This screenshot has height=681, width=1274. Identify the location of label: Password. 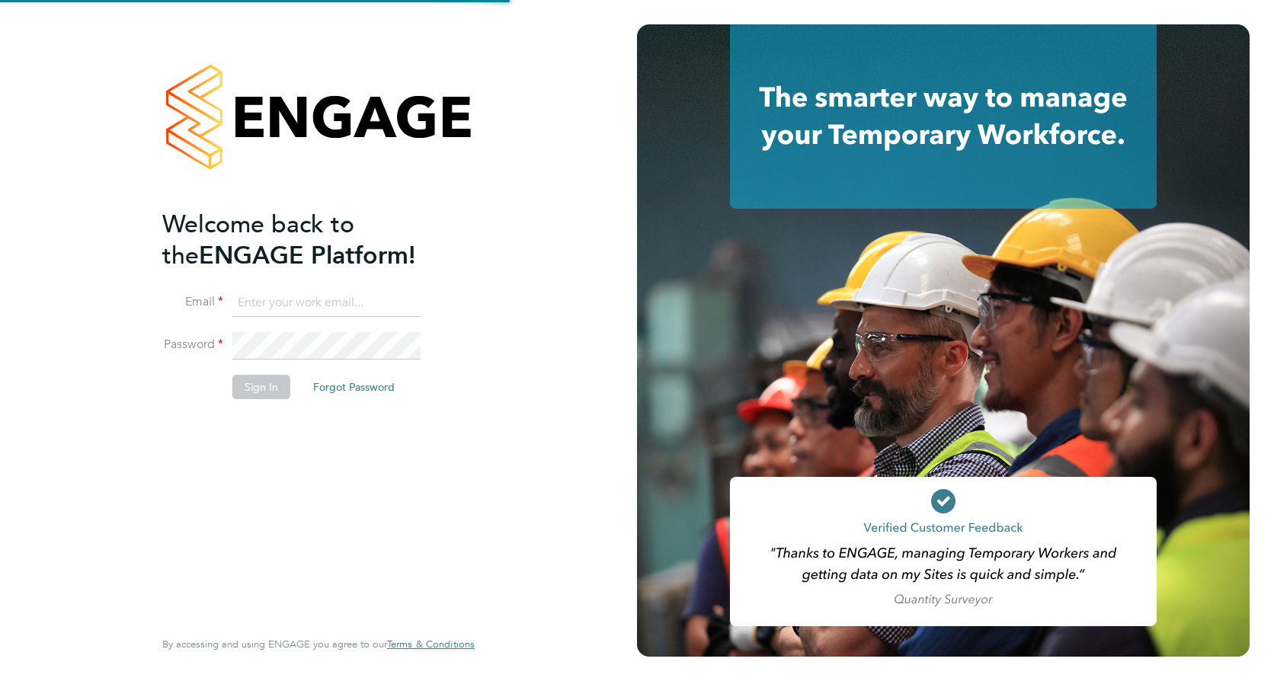
(193, 344).